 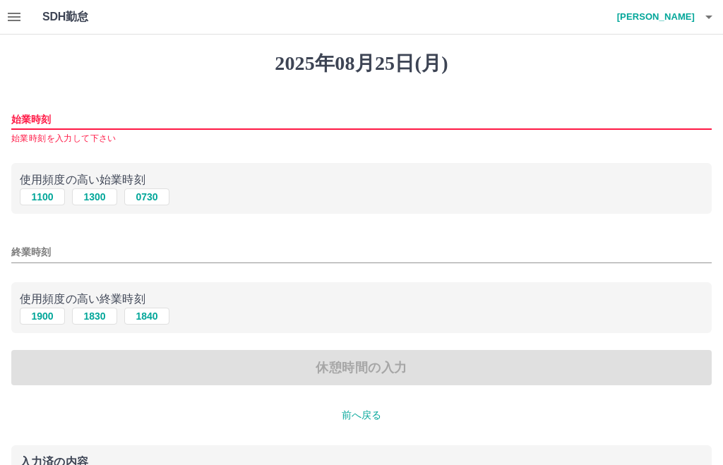 What do you see at coordinates (361, 64) in the screenshot?
I see `h1: 2025年08月25日(月)` at bounding box center [361, 64].